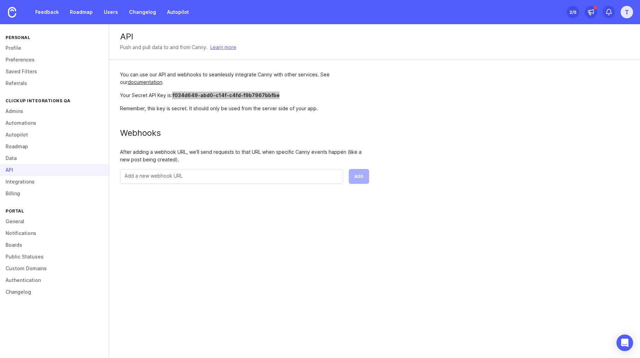  What do you see at coordinates (12, 12) in the screenshot?
I see `img: Canny Home` at bounding box center [12, 12].